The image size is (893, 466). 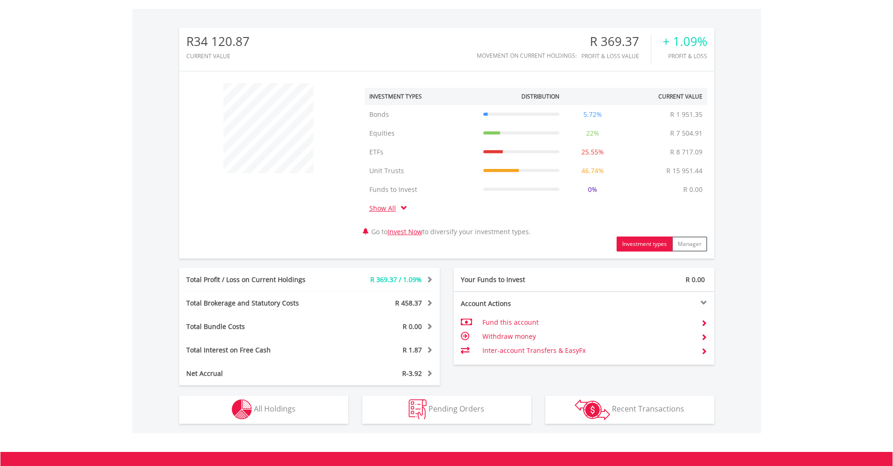 What do you see at coordinates (242, 409) in the screenshot?
I see `img: holdings-wht.png` at bounding box center [242, 409].